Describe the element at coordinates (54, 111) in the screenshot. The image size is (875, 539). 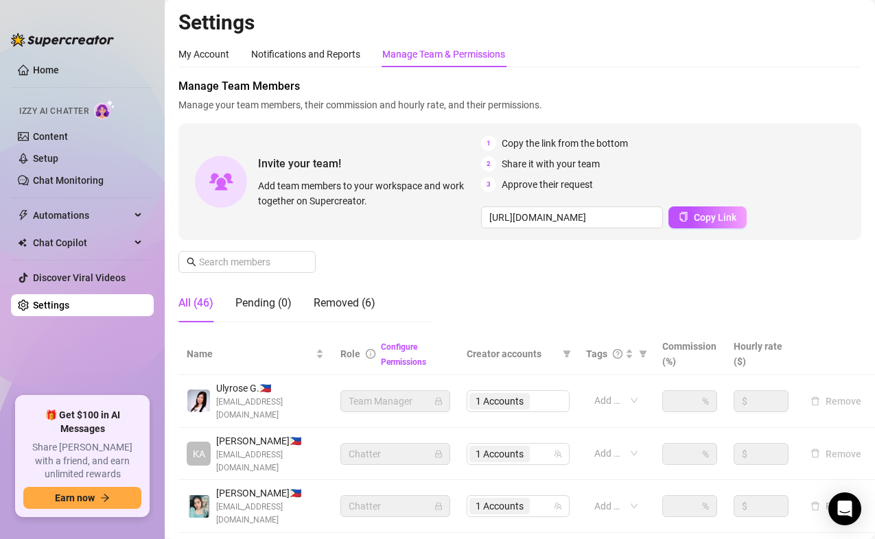
I see `span: Izzy AI Chatter` at that location.